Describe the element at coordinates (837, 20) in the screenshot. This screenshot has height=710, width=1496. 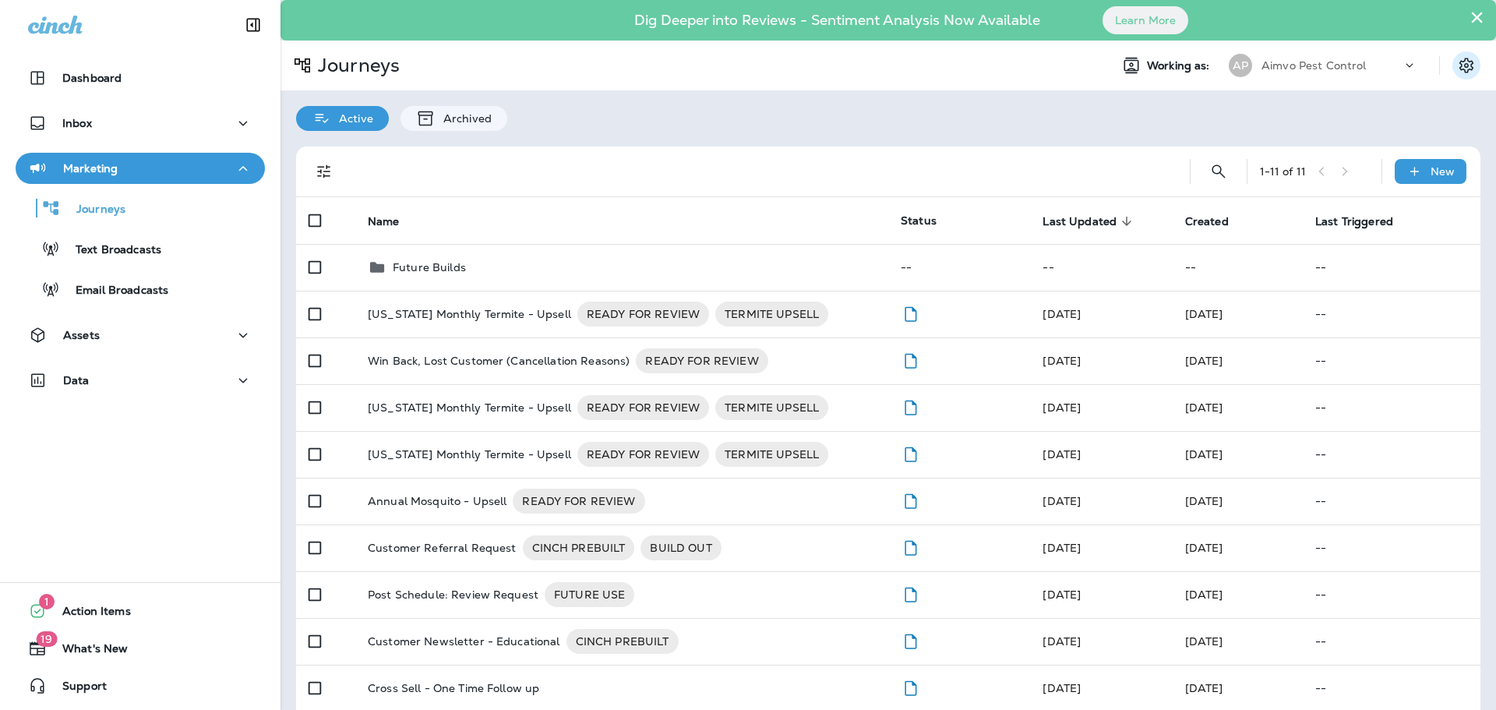
I see `p: Dig Deeper into Reviews - Sentiment Analysis Now Available` at that location.